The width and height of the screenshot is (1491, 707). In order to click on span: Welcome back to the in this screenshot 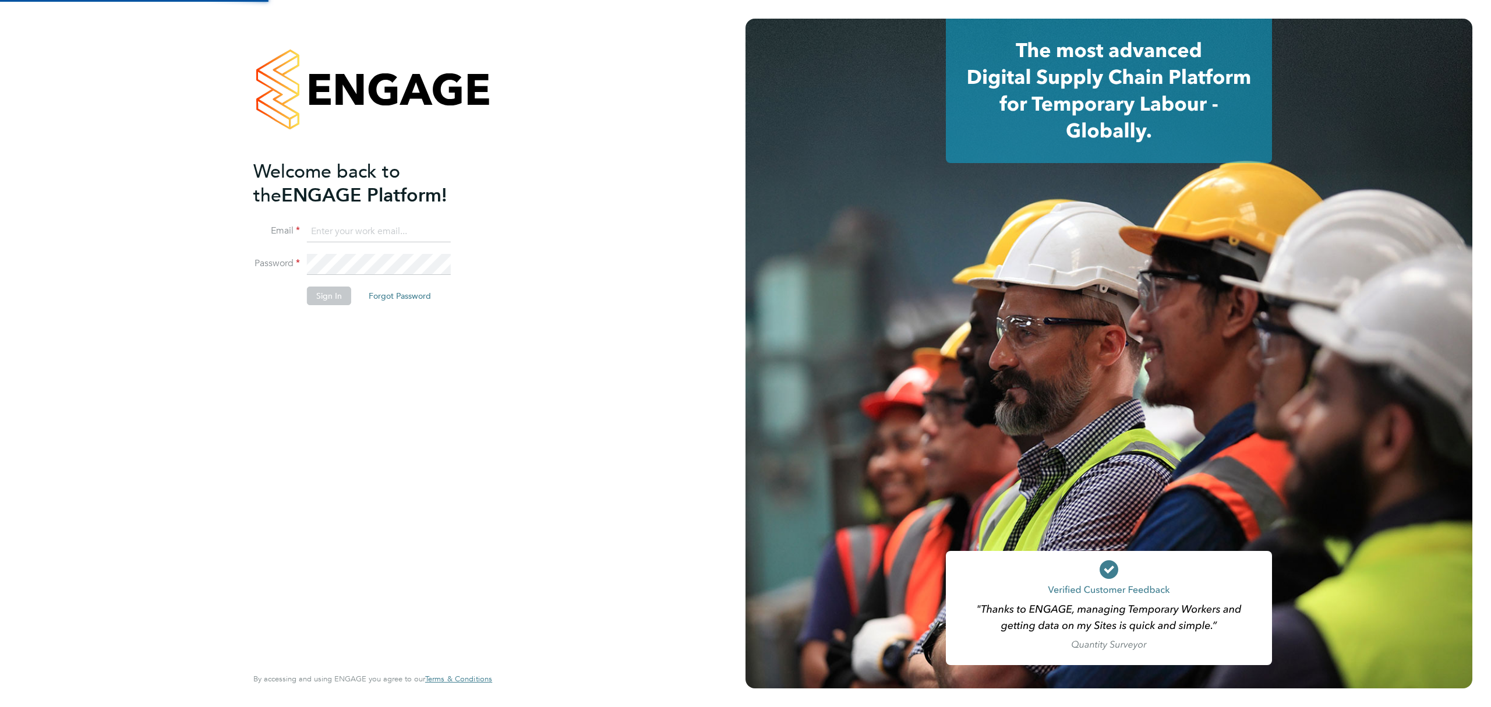, I will do `click(327, 183)`.